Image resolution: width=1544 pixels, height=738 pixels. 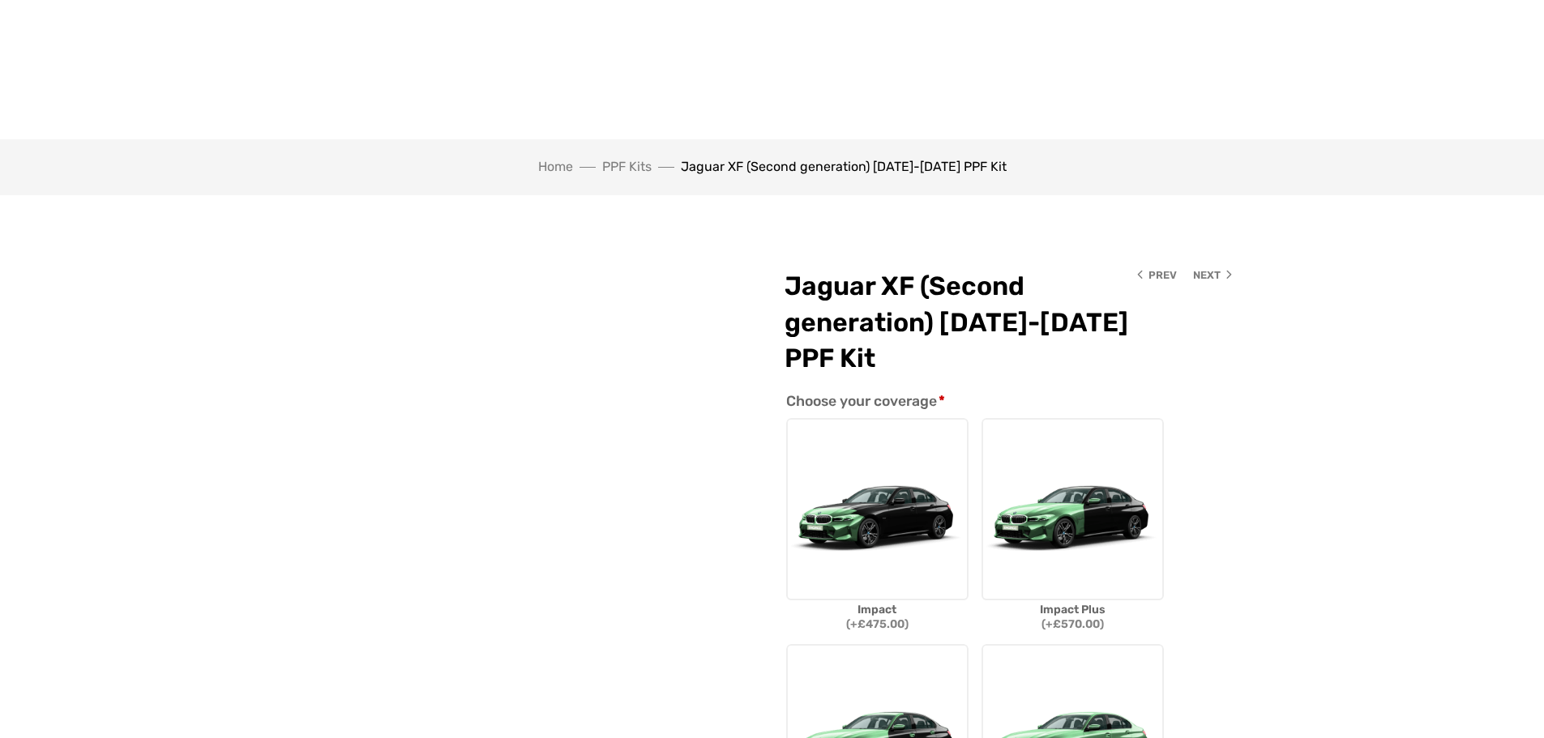 What do you see at coordinates (877, 610) in the screenshot?
I see `span: Impact` at bounding box center [877, 610].